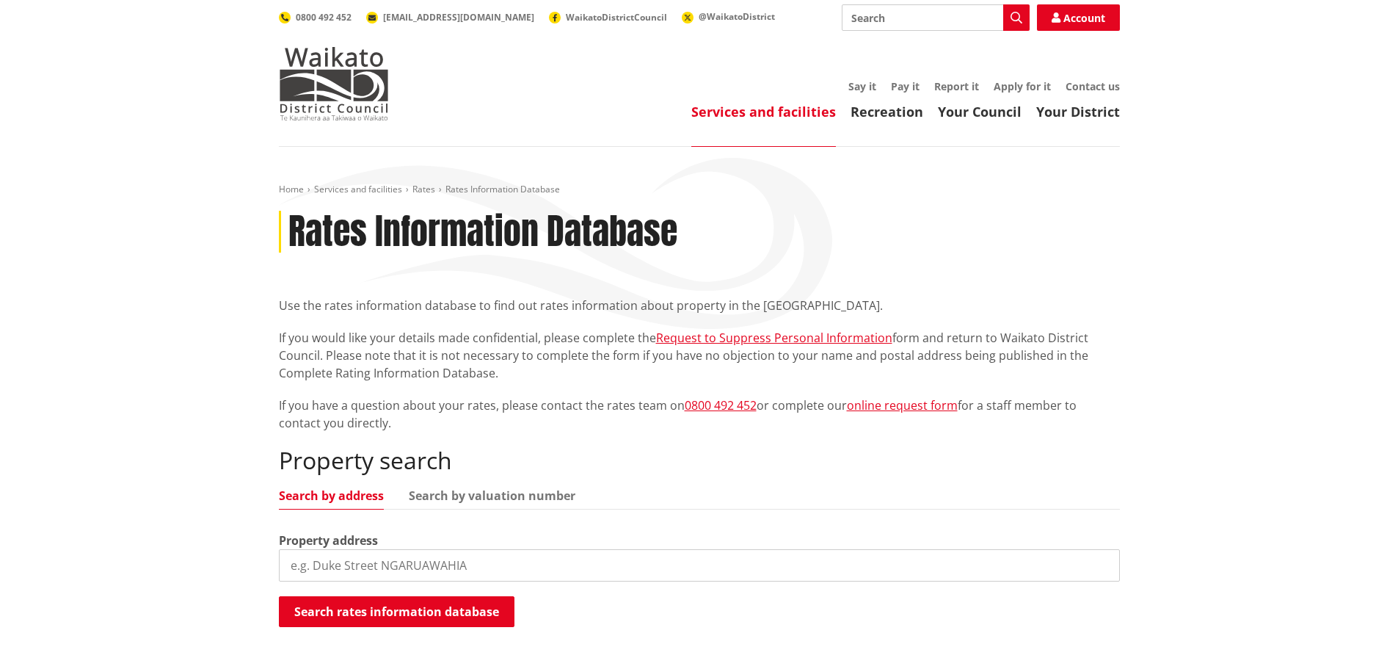 This screenshot has height=669, width=1398. Describe the element at coordinates (1078, 18) in the screenshot. I see `a: Account` at that location.